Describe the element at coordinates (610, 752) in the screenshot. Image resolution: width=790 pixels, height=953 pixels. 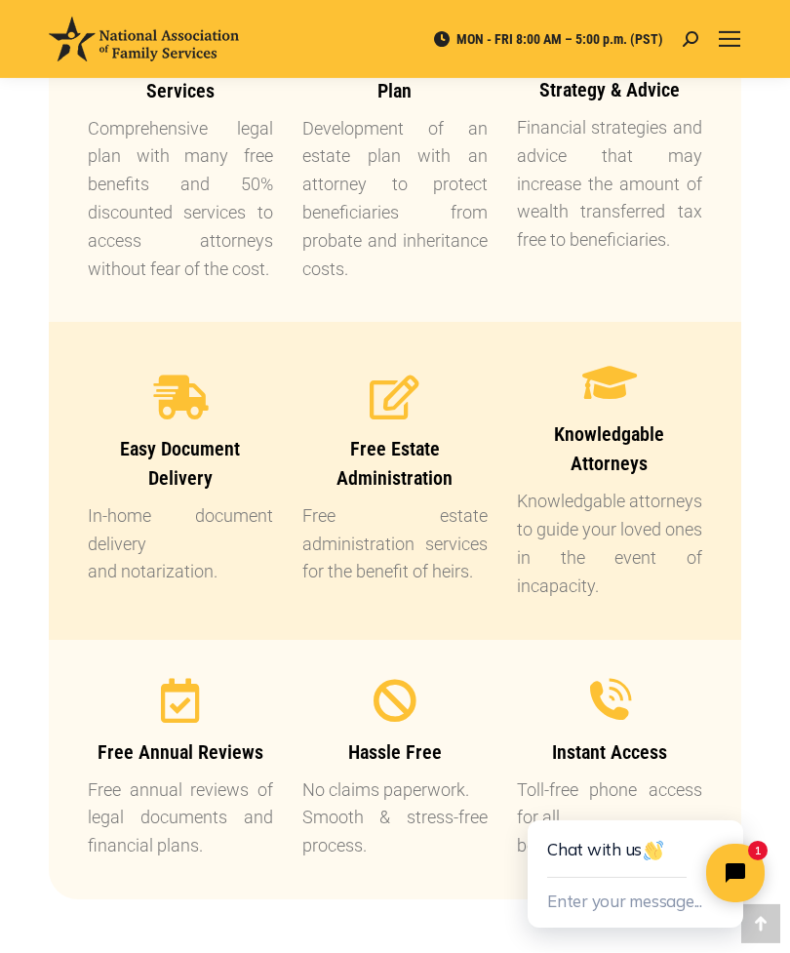
I see `span: Instant Access` at that location.